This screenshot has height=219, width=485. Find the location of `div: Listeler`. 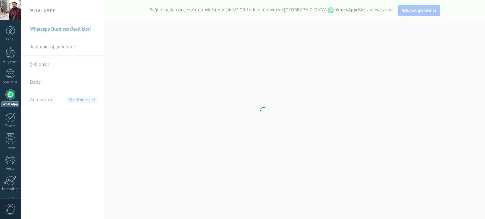

div: Listeler is located at coordinates (10, 148).